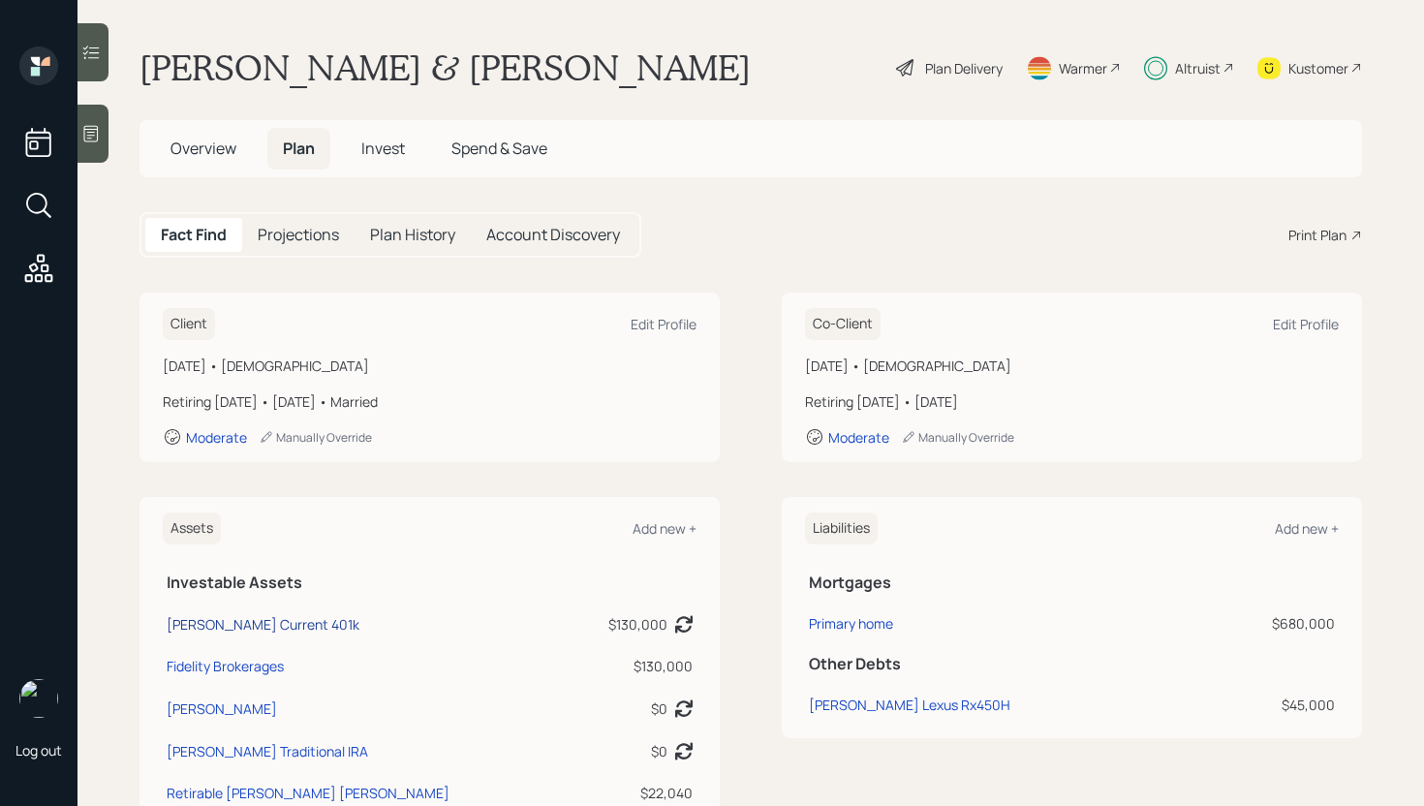 The height and width of the screenshot is (806, 1424). Describe the element at coordinates (1317, 234) in the screenshot. I see `div: Print Plan` at that location.